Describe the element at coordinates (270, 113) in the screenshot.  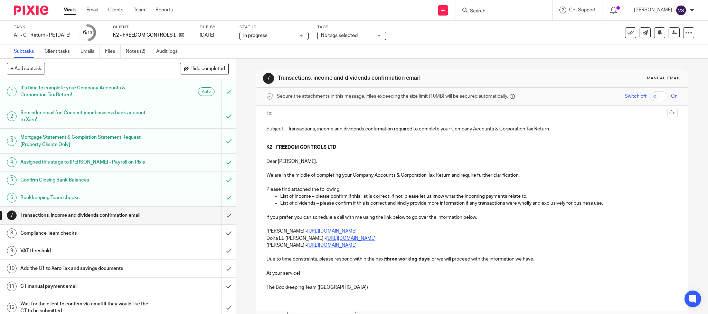
I see `label: To:` at that location.